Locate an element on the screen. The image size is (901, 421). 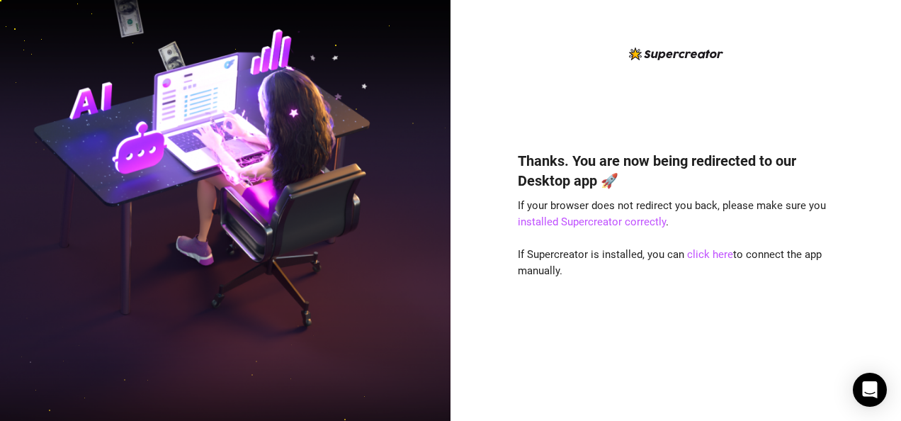
a: click here is located at coordinates (710, 254).